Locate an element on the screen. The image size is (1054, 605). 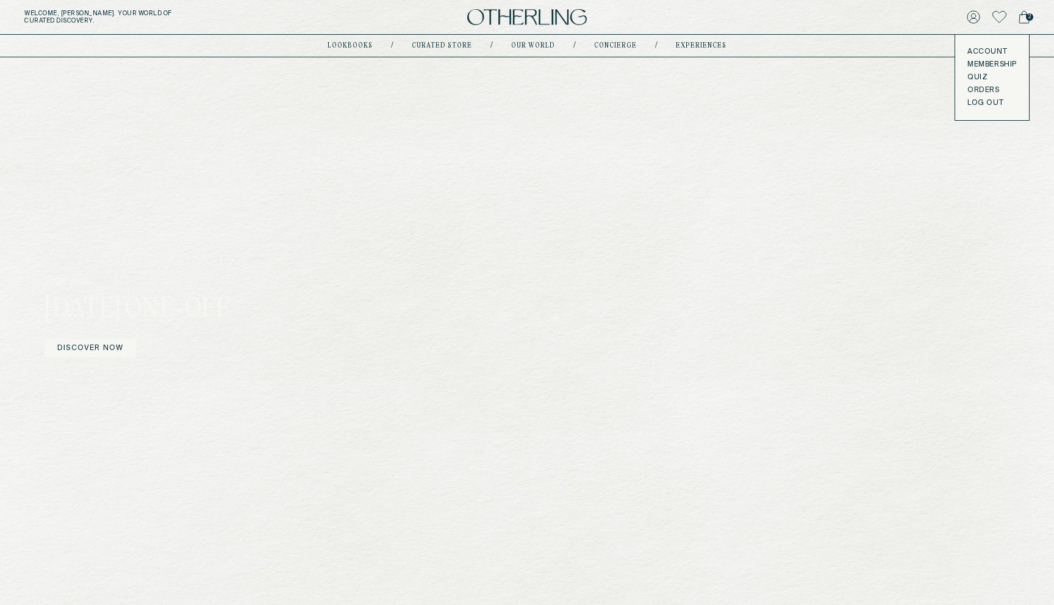
a: Our world is located at coordinates (533, 46).